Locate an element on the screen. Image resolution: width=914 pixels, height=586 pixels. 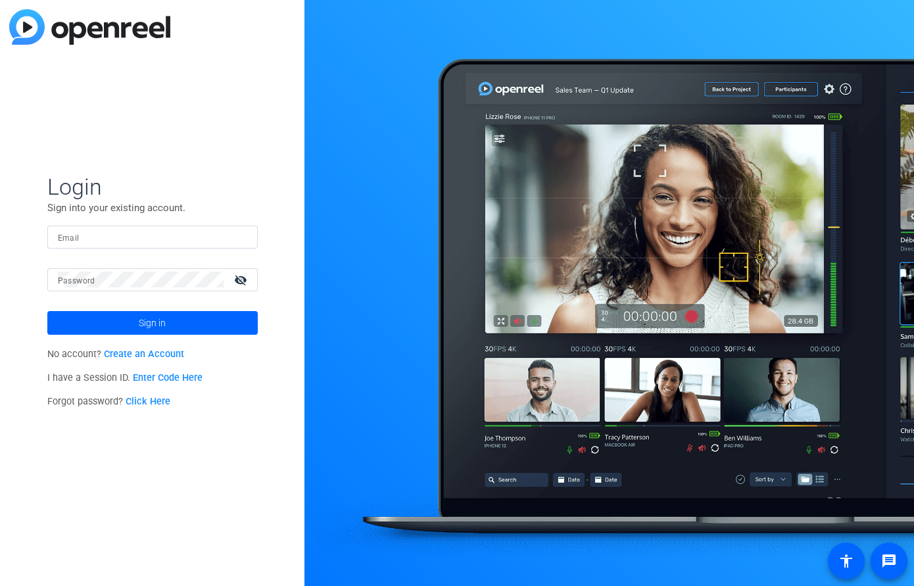
p: Sign into your existing account. is located at coordinates (153, 208).